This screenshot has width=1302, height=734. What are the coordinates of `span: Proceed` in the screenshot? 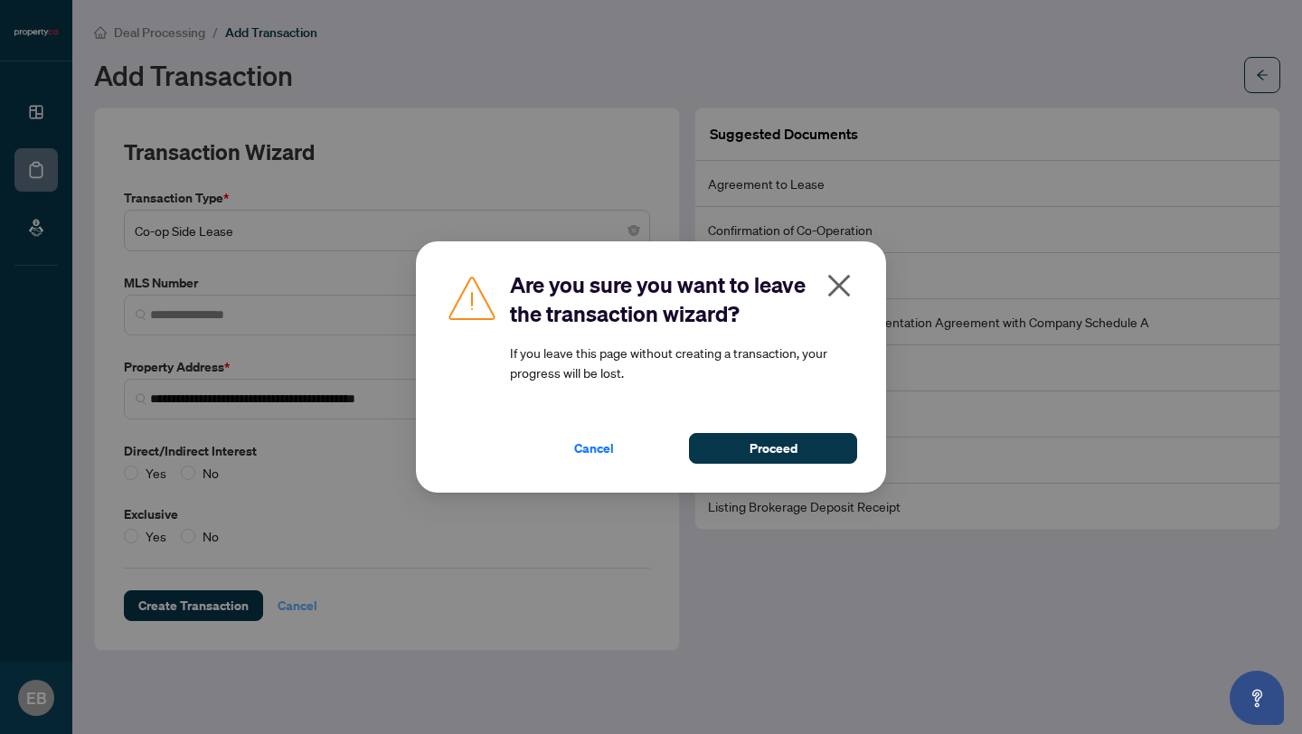 It's located at (773, 448).